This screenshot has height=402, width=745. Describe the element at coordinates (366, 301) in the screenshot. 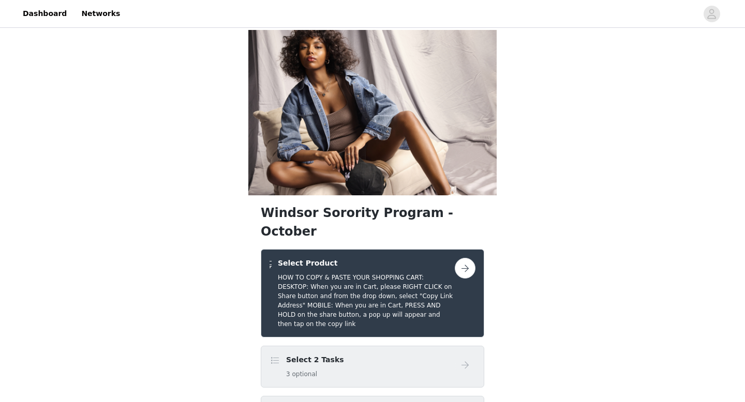

I see `h5: HOW TO COPY & PASTE YOUR SHOPPING CART: DESKTOP: When you are in Cart, please RIGHT CLICK on Shar...` at that location.